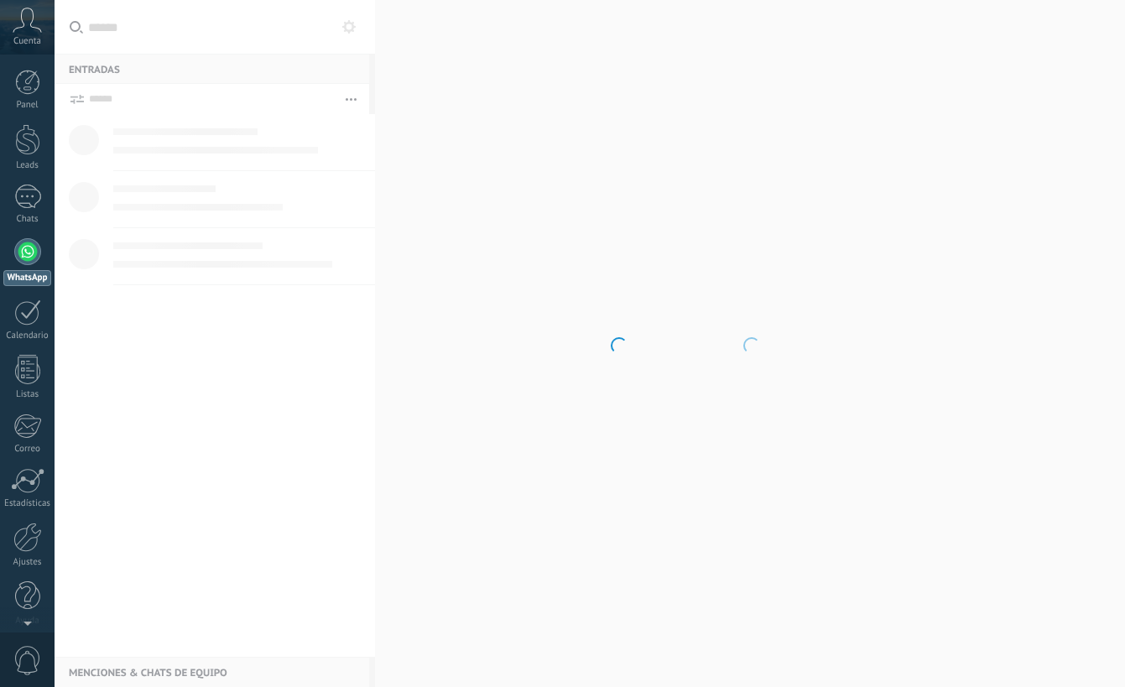  Describe the element at coordinates (28, 336) in the screenshot. I see `div: Calendario` at that location.